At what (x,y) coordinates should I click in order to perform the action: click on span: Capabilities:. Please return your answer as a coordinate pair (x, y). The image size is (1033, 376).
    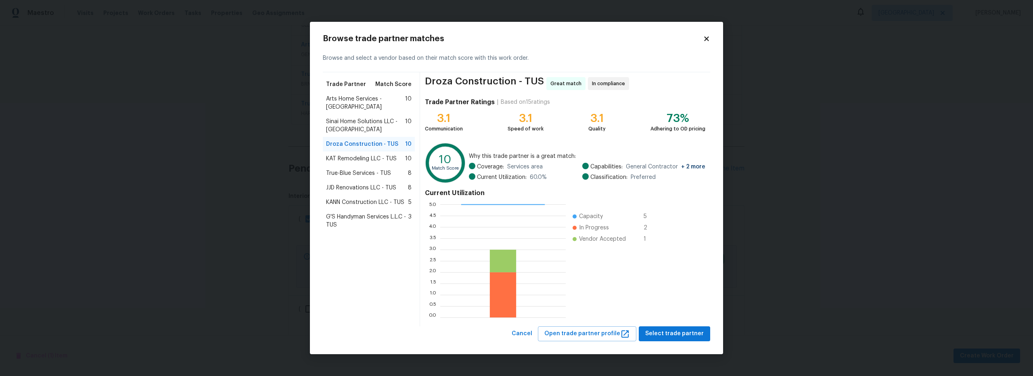
    Looking at the image, I should click on (606, 167).